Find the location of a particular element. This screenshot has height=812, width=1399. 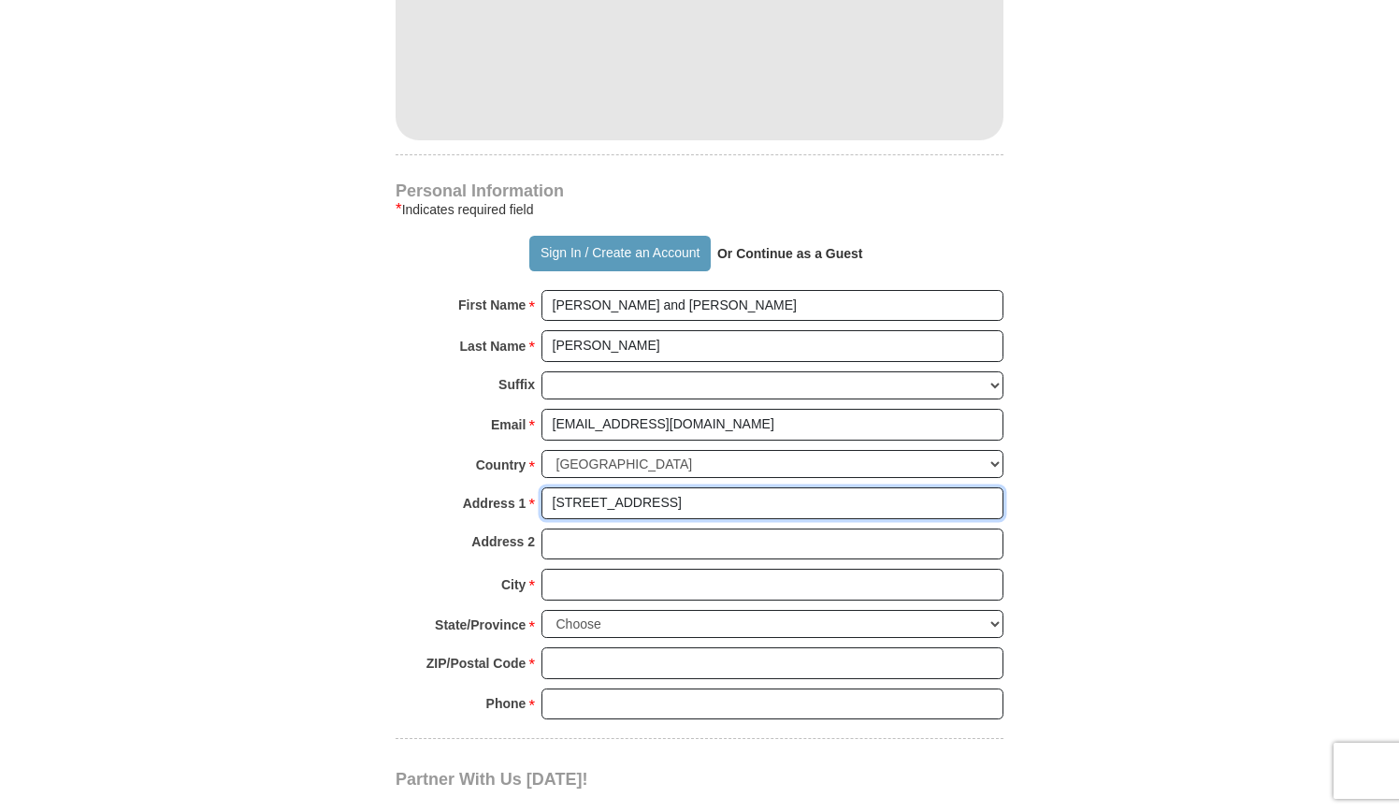

strong: State/Province is located at coordinates (480, 625).